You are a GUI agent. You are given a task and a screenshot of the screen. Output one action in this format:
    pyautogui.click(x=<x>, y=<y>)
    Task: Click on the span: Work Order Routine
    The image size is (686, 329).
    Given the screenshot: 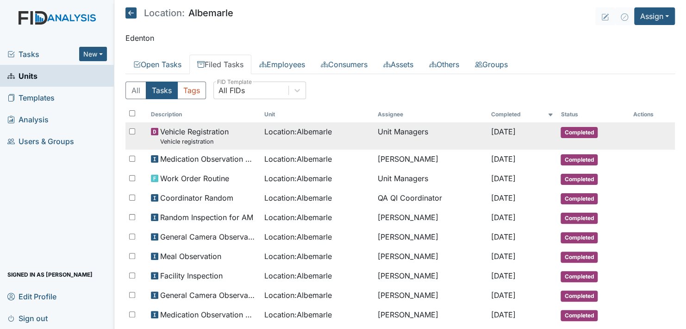 What is the action you would take?
    pyautogui.click(x=195, y=178)
    